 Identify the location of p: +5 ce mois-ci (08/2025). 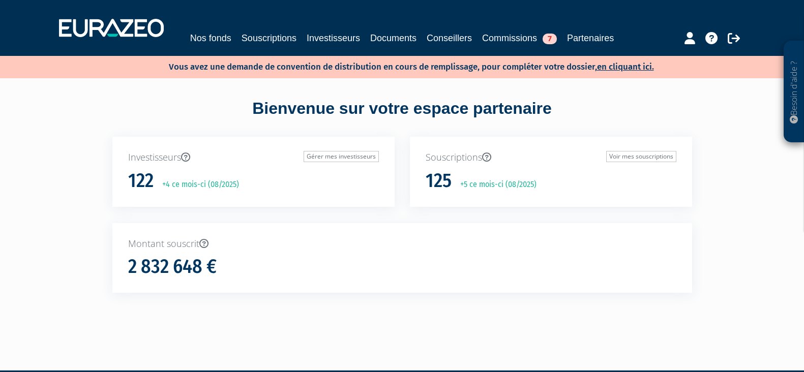
(495, 184).